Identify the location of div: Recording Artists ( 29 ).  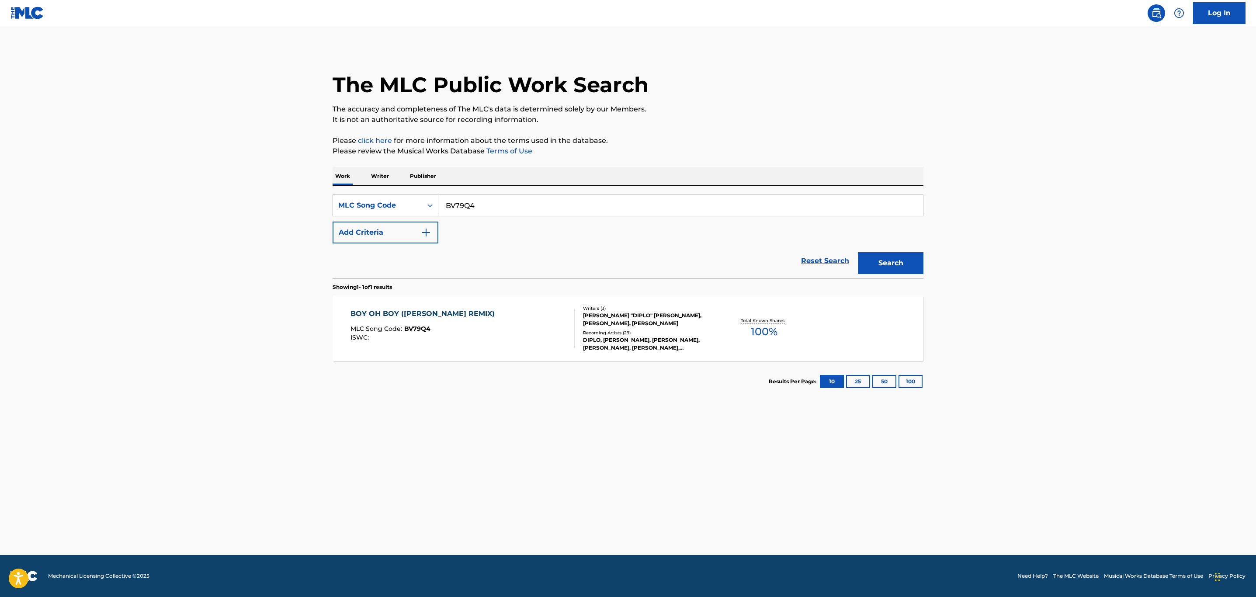
(649, 332).